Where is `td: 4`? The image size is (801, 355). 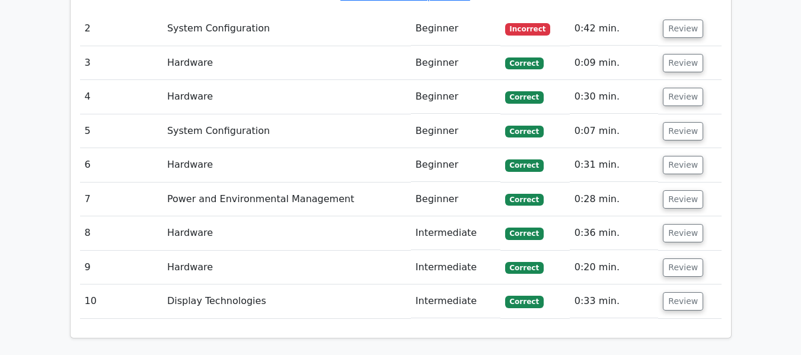 td: 4 is located at coordinates (121, 97).